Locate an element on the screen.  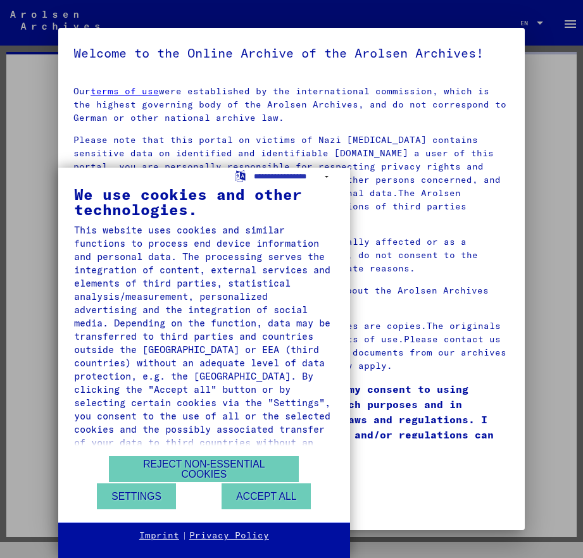
div: We use cookies and other technologies. is located at coordinates (204, 202).